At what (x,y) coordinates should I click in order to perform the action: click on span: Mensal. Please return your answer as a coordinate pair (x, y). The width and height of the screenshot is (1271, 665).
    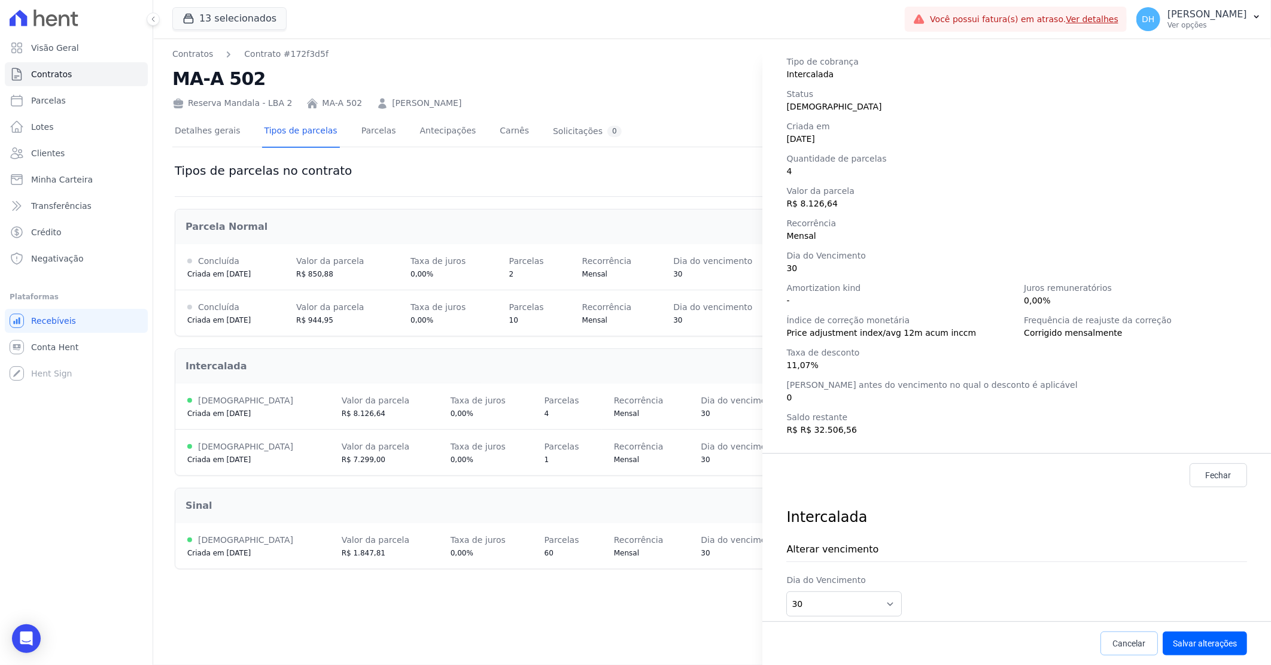
    Looking at the image, I should click on (1017, 236).